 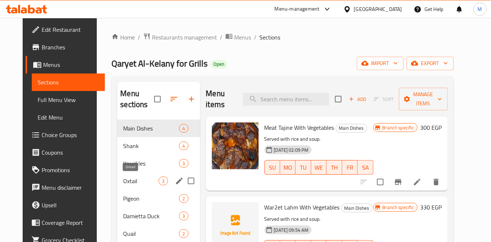 What do you see at coordinates (151, 163) in the screenshot?
I see `div: Knuckles` at bounding box center [151, 163].